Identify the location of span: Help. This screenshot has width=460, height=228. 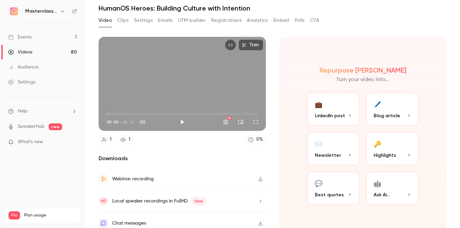
(22, 111).